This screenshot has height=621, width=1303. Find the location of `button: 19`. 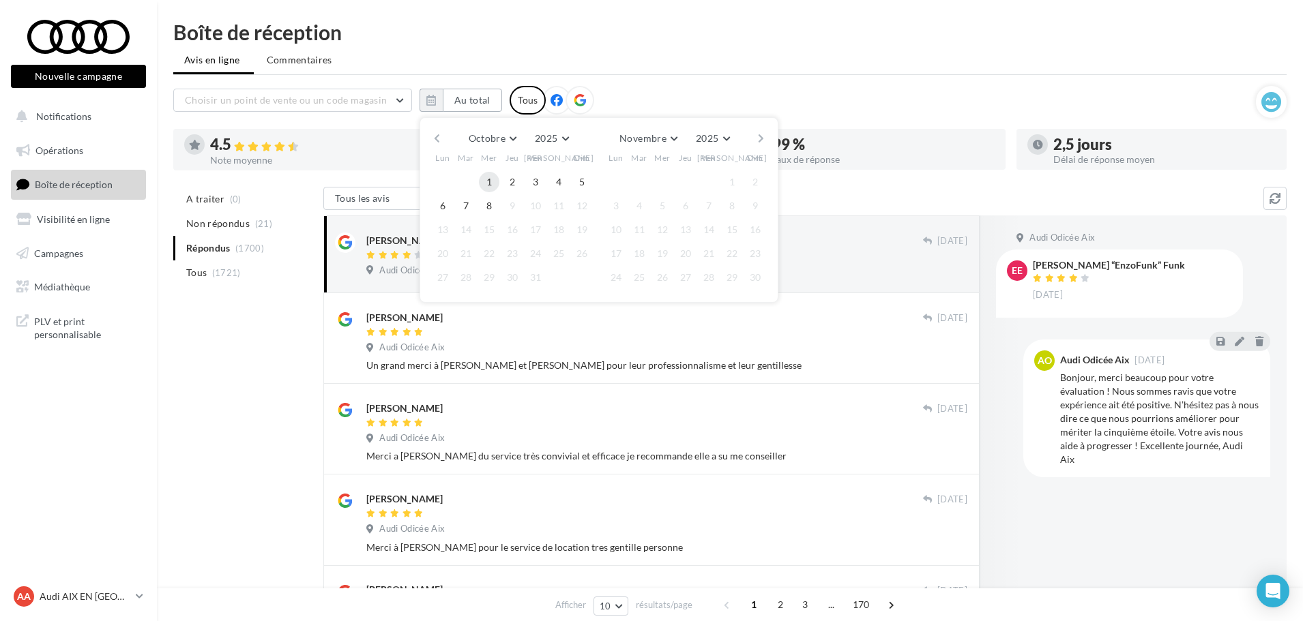

button: 19 is located at coordinates (582, 230).